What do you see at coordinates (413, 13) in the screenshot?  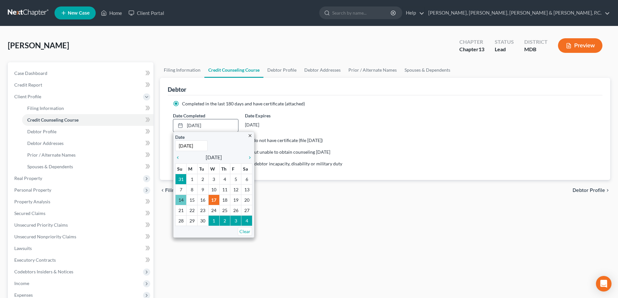 I see `a: Help` at bounding box center [413, 13].